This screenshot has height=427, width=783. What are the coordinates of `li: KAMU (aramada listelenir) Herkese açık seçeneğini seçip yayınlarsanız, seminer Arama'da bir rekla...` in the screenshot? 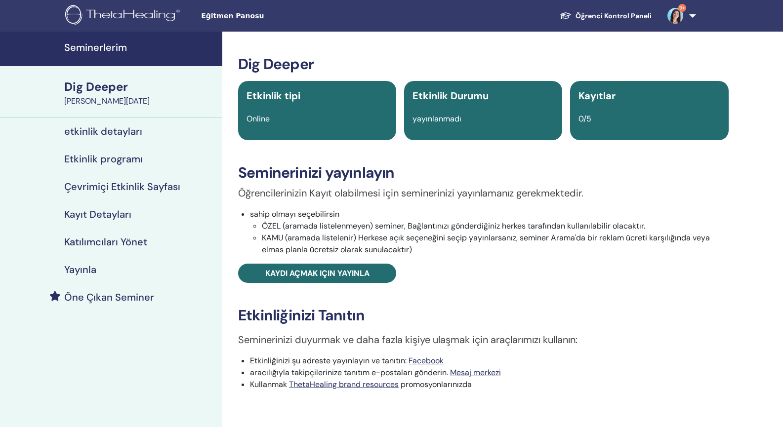 It's located at (495, 244).